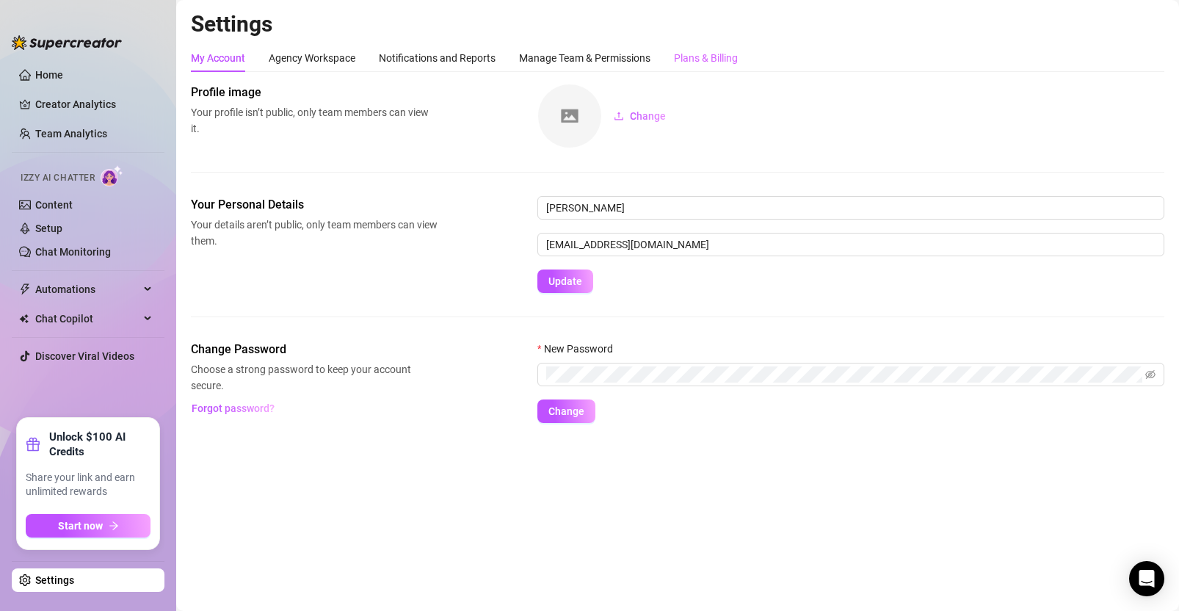 The height and width of the screenshot is (611, 1179). I want to click on div: Agency Workspace, so click(312, 58).